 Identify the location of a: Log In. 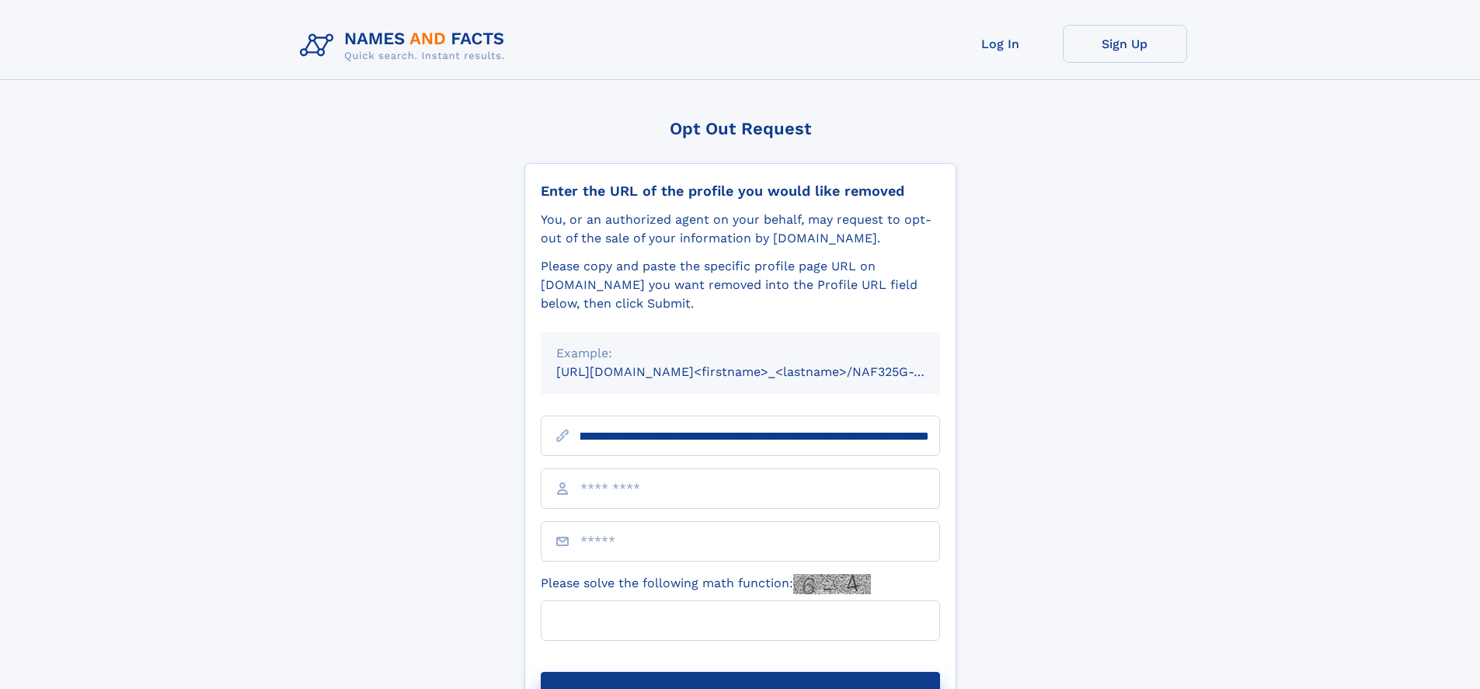
(1001, 44).